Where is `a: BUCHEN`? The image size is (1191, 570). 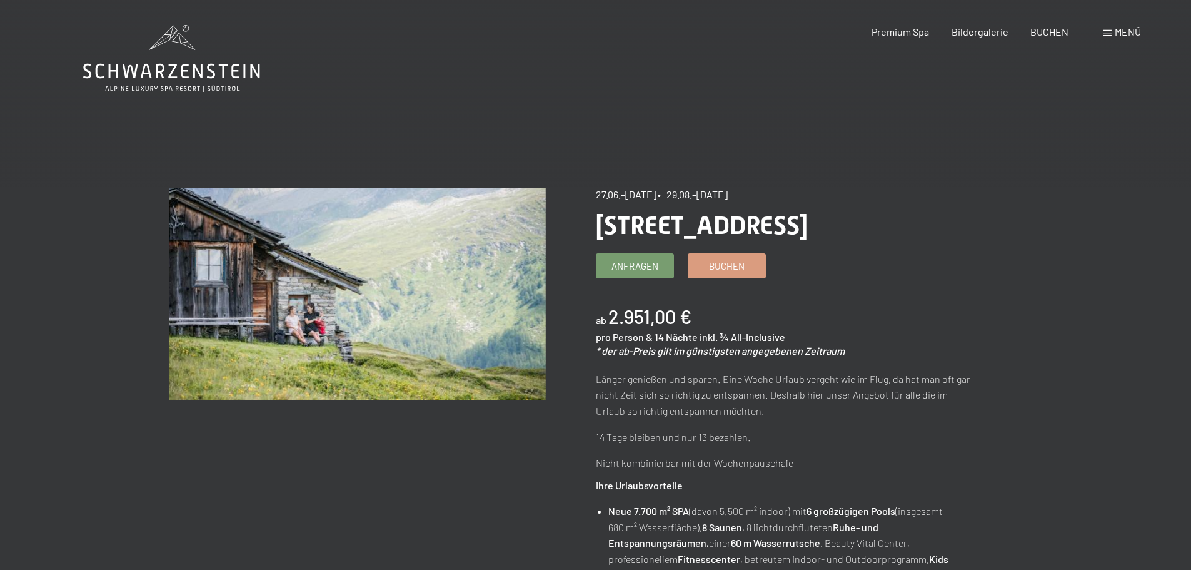 a: BUCHEN is located at coordinates (1049, 31).